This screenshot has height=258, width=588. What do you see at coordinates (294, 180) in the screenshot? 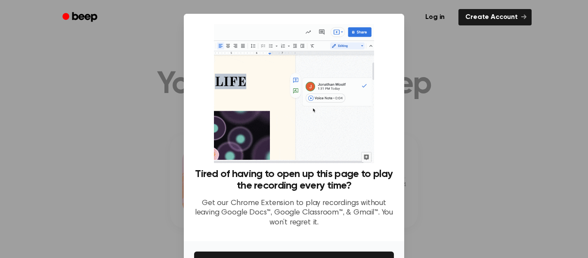
I see `h3: Tired of having to open up this page to play the recording every time?` at bounding box center [294, 180].